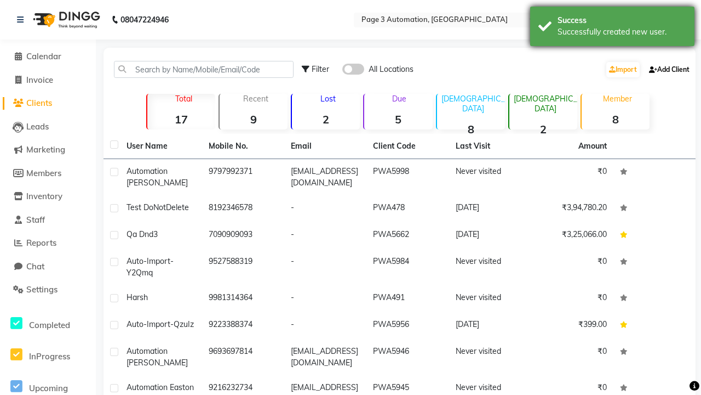 Image resolution: width=701 pixels, height=395 pixels. I want to click on td: PWA491, so click(408, 298).